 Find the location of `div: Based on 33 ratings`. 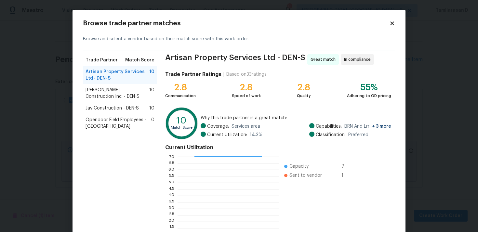

div: Based on 33 ratings is located at coordinates (247, 75).